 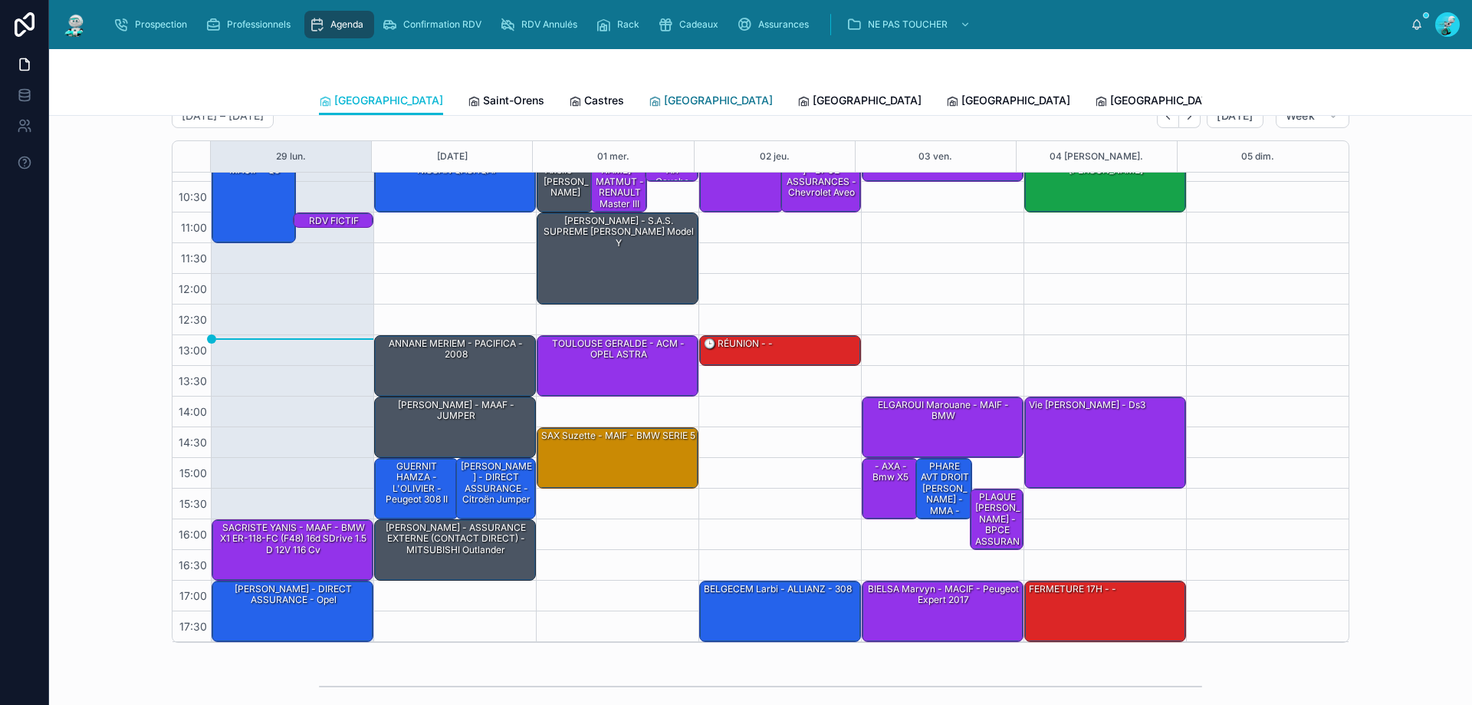 What do you see at coordinates (943, 594) in the screenshot?
I see `div: BIELSA Marvyn - MACIF - Peugeot Expert 2017` at bounding box center [943, 594].